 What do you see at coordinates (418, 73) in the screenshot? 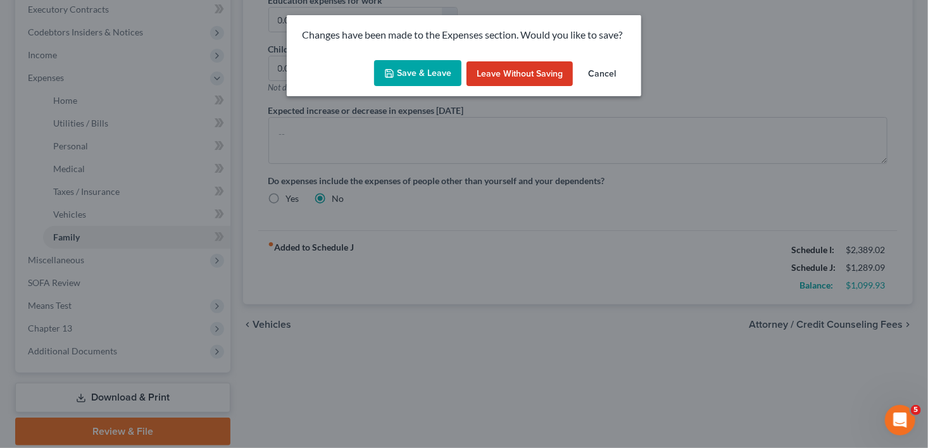
I see `button: Save & Leave` at bounding box center [418, 73].